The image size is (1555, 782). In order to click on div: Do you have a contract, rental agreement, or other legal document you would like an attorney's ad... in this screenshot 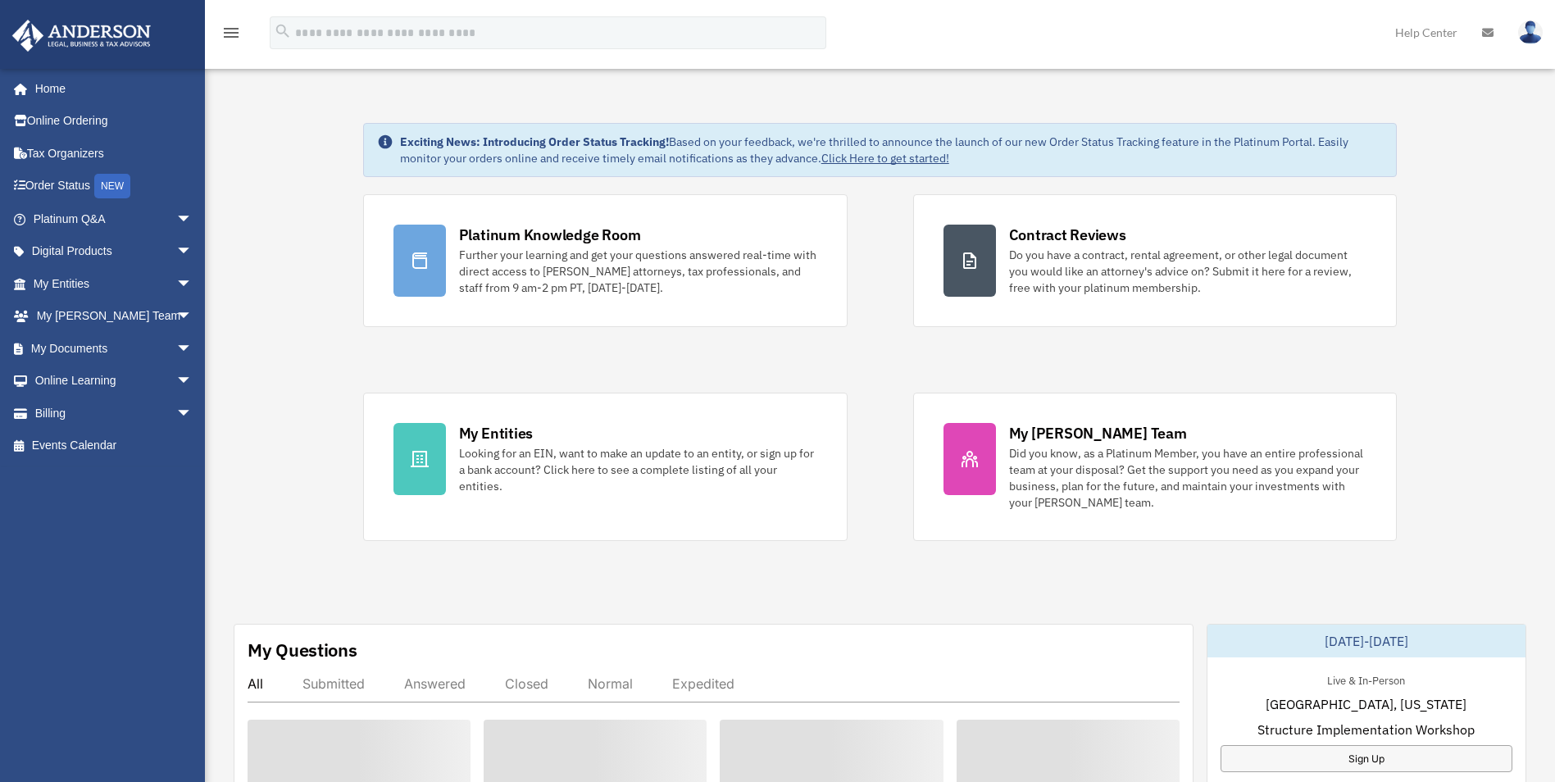, I will do `click(1188, 271)`.